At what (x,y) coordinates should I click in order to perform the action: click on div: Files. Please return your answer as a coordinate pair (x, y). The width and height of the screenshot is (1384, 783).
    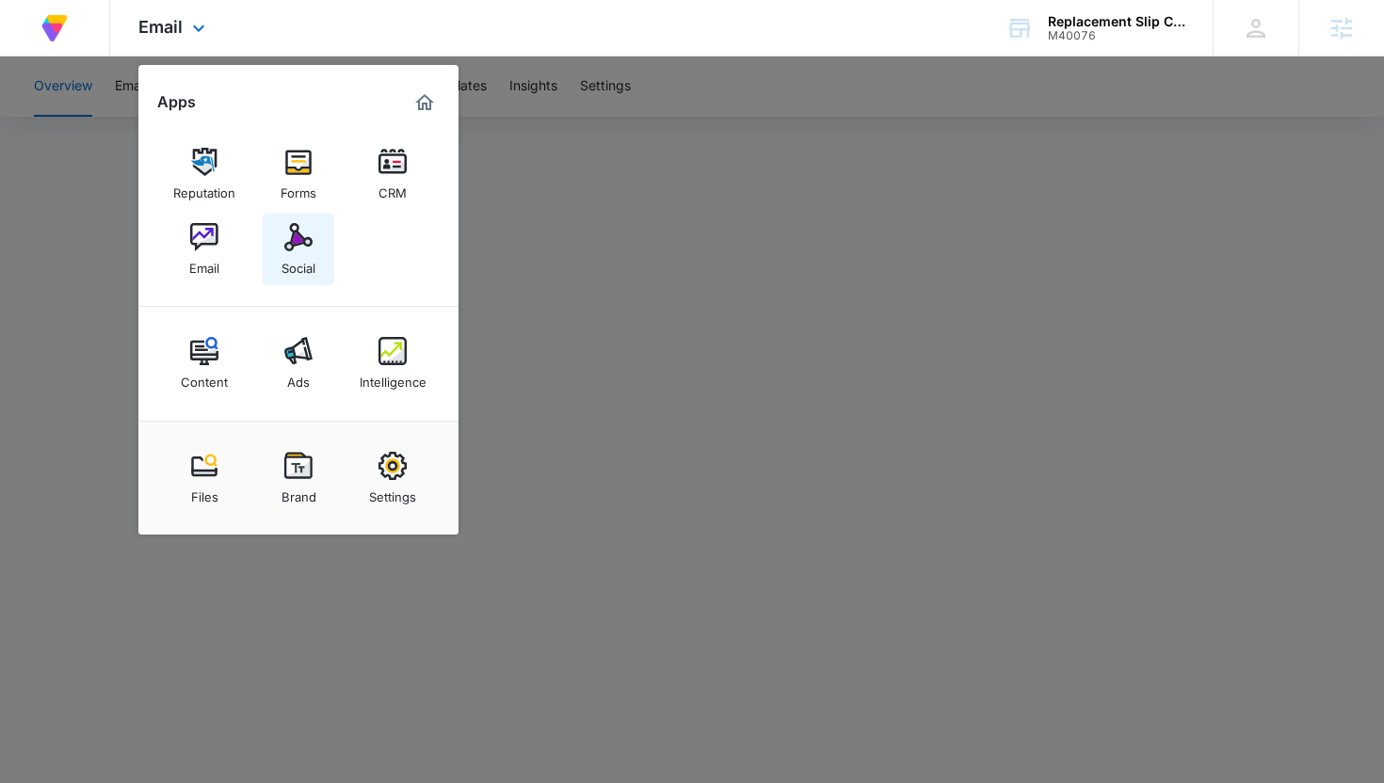
    Looking at the image, I should click on (204, 493).